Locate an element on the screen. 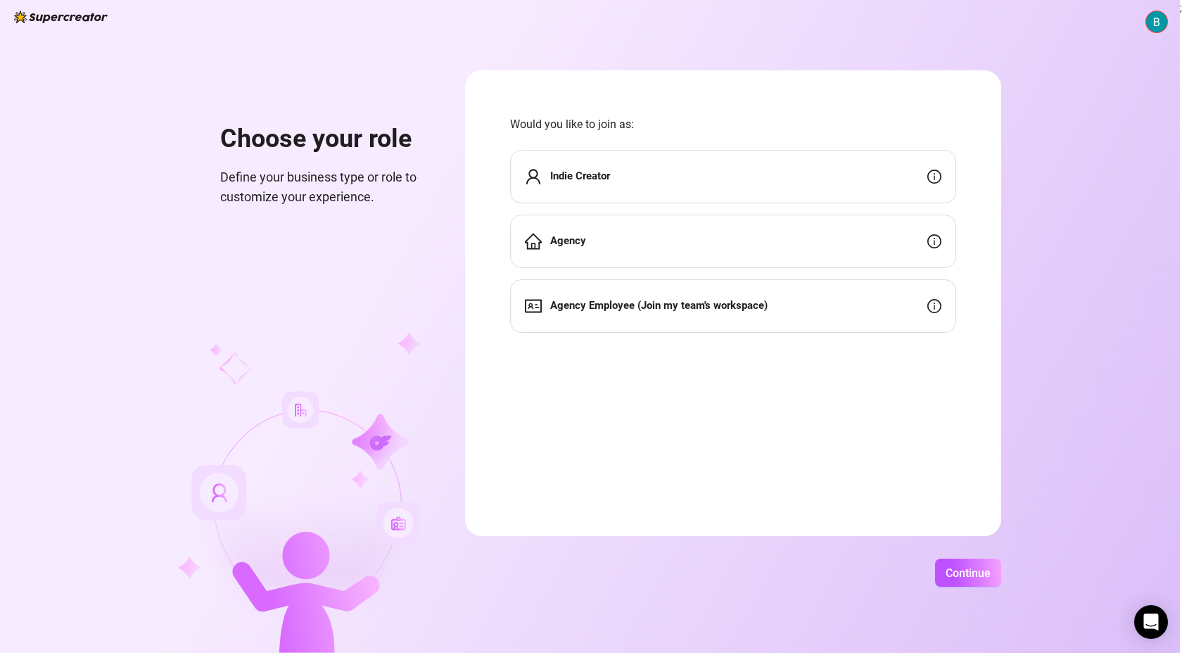  span: home is located at coordinates (533, 241).